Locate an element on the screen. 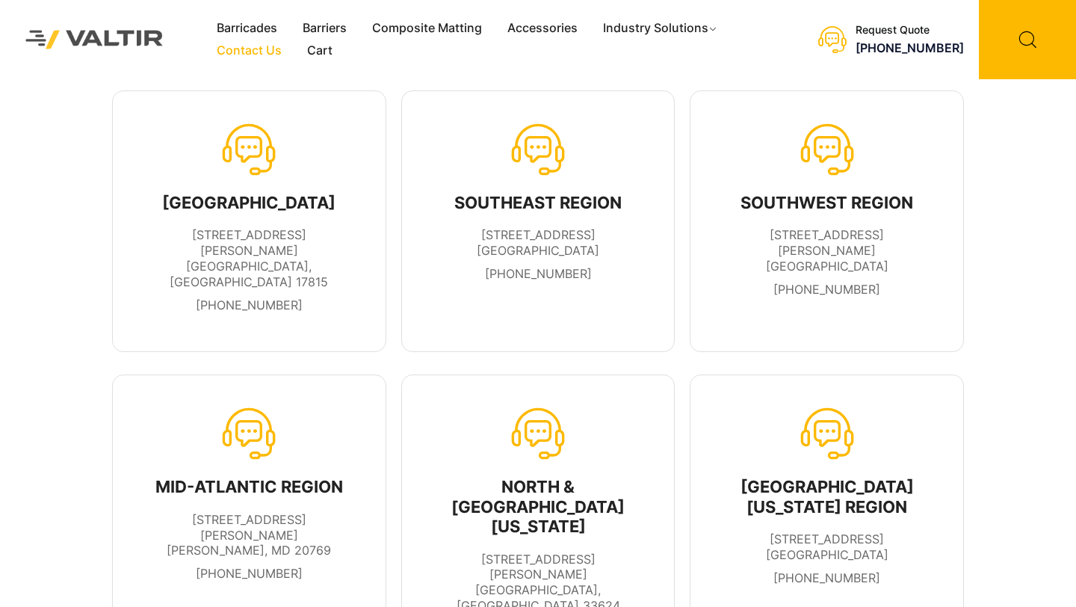 Image resolution: width=1076 pixels, height=607 pixels. a: Contact Us is located at coordinates (249, 51).